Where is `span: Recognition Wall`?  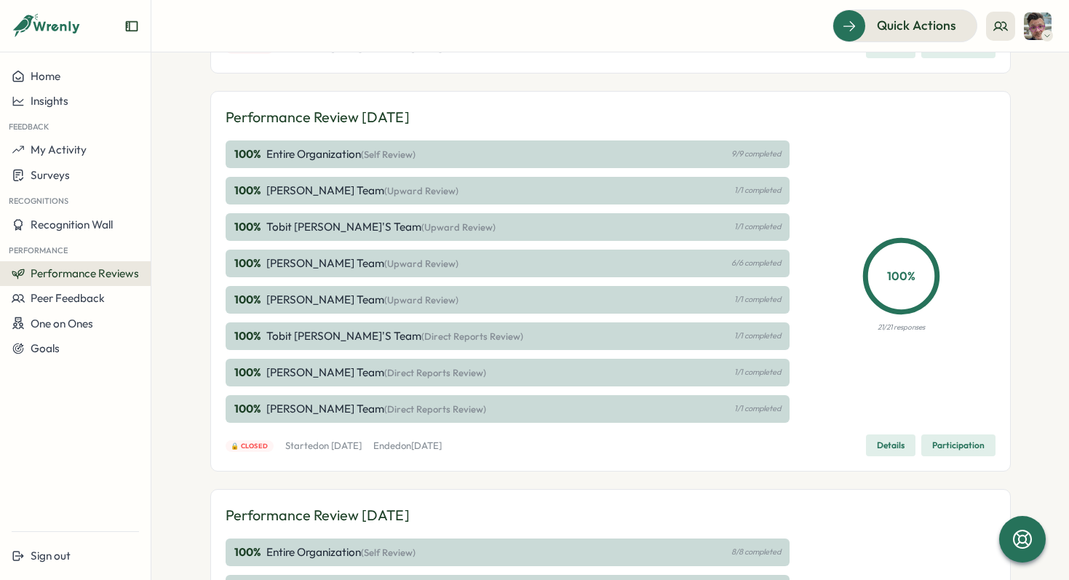
span: Recognition Wall is located at coordinates (71, 224).